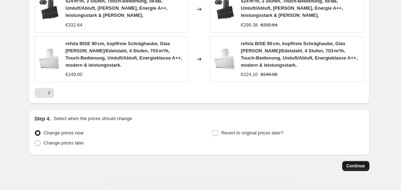  I want to click on span: Change prices now, so click(64, 133).